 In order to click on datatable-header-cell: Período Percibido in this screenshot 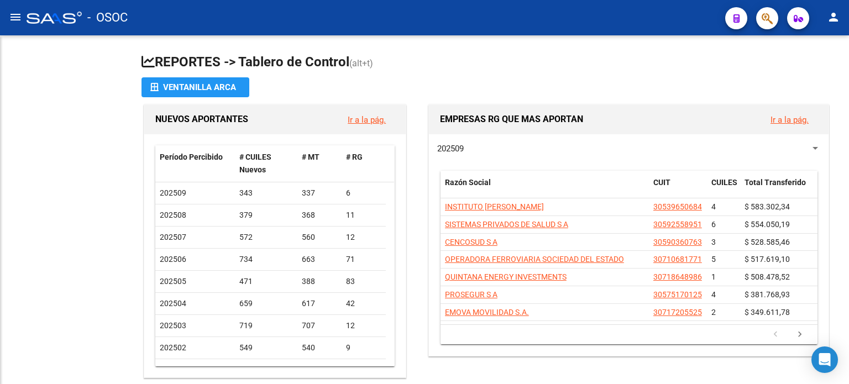, I will do `click(195, 164)`.